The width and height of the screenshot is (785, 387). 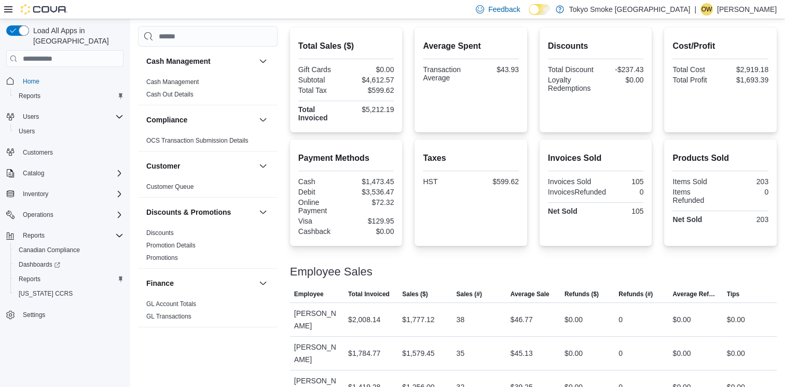 What do you see at coordinates (178, 61) in the screenshot?
I see `h3: Cash Management` at bounding box center [178, 61].